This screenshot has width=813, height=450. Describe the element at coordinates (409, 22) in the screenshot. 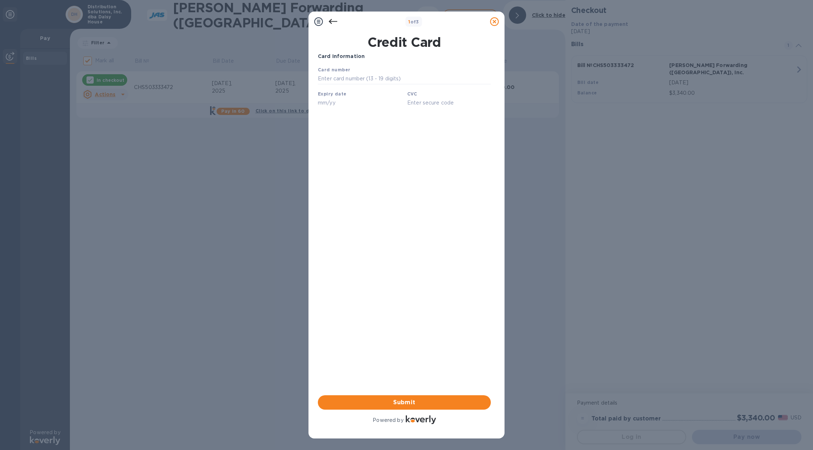

I see `span: 1` at that location.